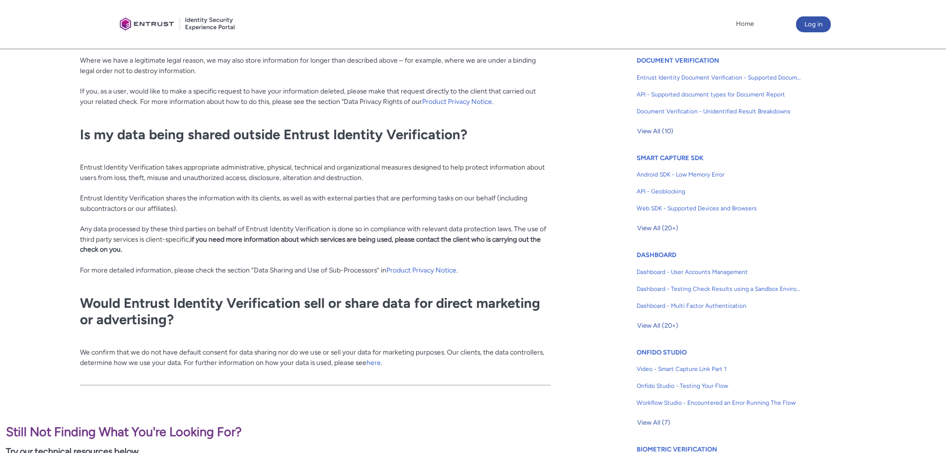 Image resolution: width=946 pixels, height=453 pixels. What do you see at coordinates (719, 111) in the screenshot?
I see `span: Document Verification - Unidentified Result Breakdowns` at bounding box center [719, 111].